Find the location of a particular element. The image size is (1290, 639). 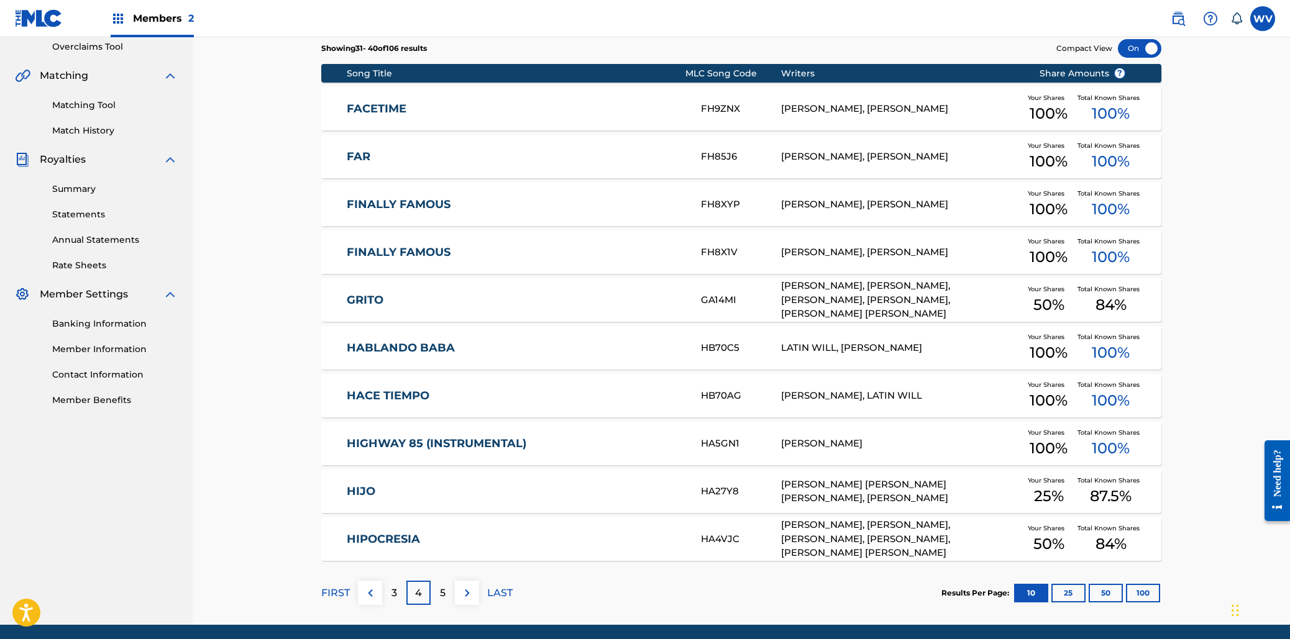

img: search is located at coordinates (1178, 19).